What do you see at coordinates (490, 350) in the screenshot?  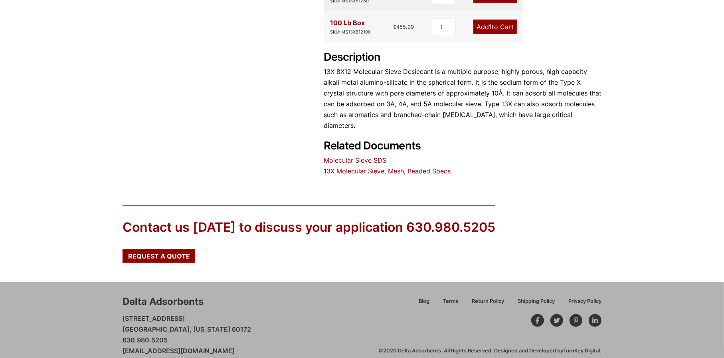 I see `div: ©2020 Delta Adsorbents. All Rights Reserved. Designed and Developed by .` at bounding box center [490, 350].